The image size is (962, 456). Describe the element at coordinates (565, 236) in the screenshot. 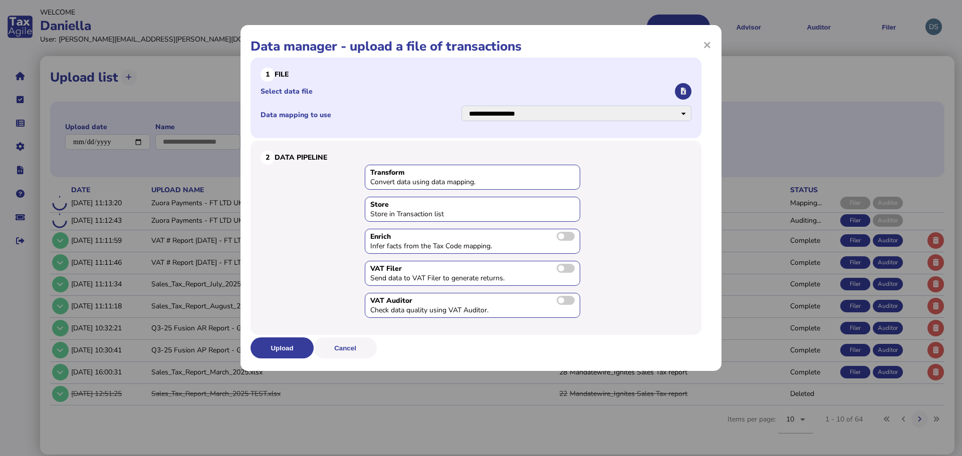

I see `label: Toggle to enable data enrichment` at that location.